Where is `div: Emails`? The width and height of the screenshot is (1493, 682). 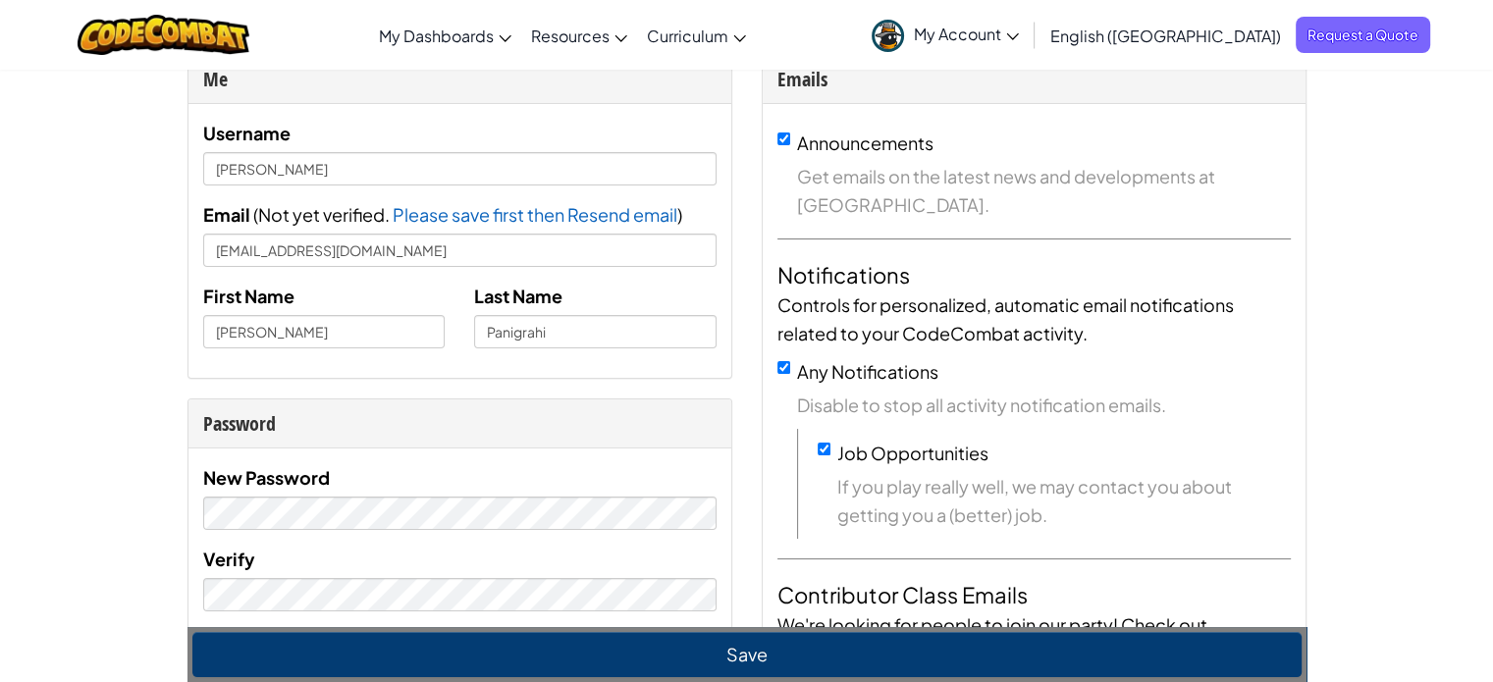
div: Emails is located at coordinates (1034, 79).